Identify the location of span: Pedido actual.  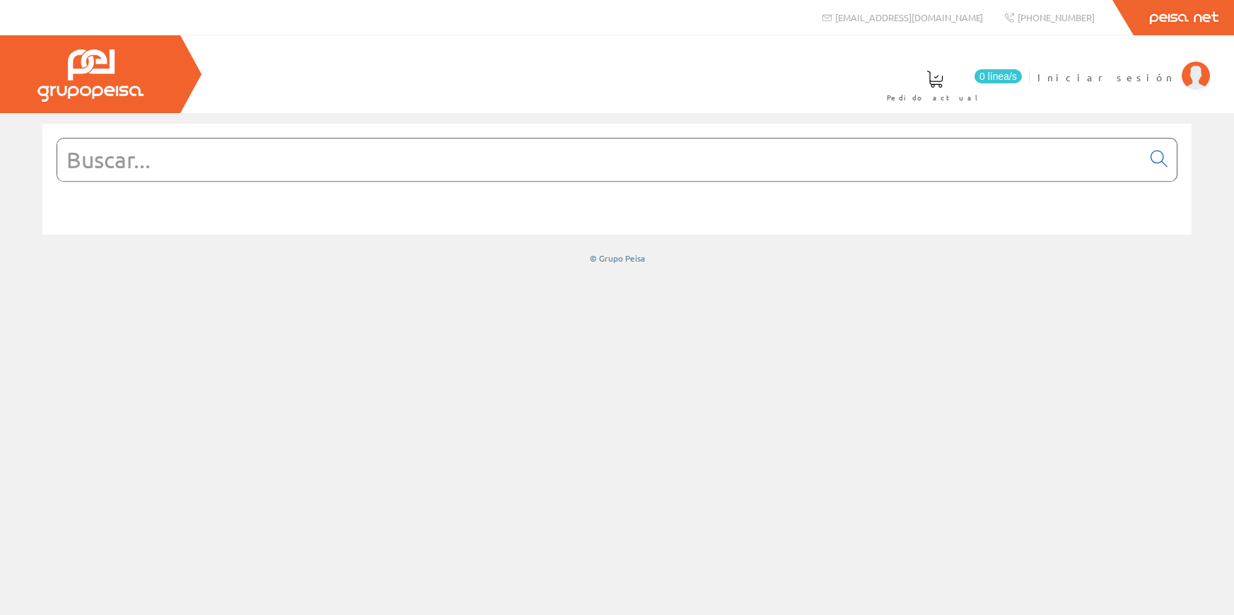
(935, 98).